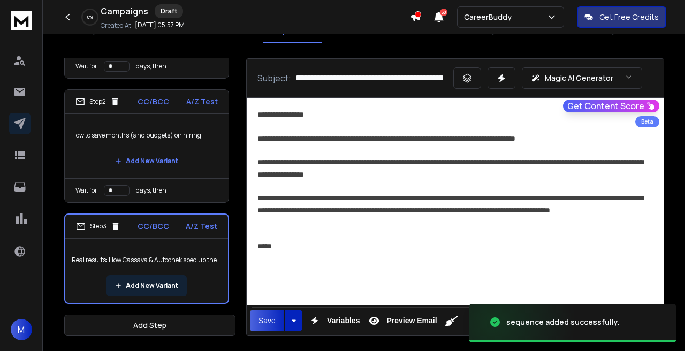 The image size is (685, 351). What do you see at coordinates (147, 146) in the screenshot?
I see `li: Step2CC/BCCA/Z TestHow to save months (and budgets) on hiringAdd New VariantWait fordays, then` at bounding box center [147, 146].